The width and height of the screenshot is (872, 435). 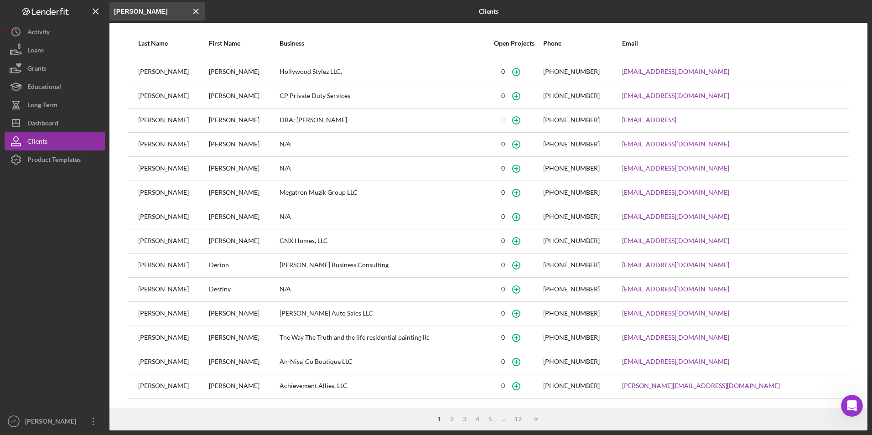 What do you see at coordinates (42, 106) in the screenshot?
I see `div: Long-Term` at bounding box center [42, 106].